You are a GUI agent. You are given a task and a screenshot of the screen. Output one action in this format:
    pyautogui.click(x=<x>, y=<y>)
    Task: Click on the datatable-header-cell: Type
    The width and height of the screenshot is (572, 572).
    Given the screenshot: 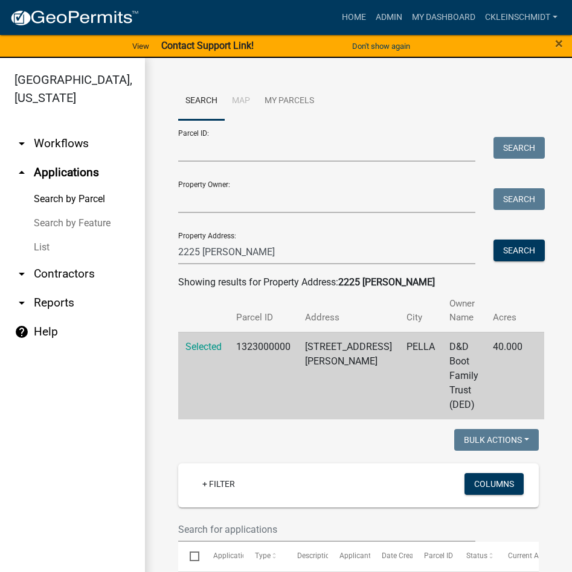 What is the action you would take?
    pyautogui.click(x=264, y=556)
    